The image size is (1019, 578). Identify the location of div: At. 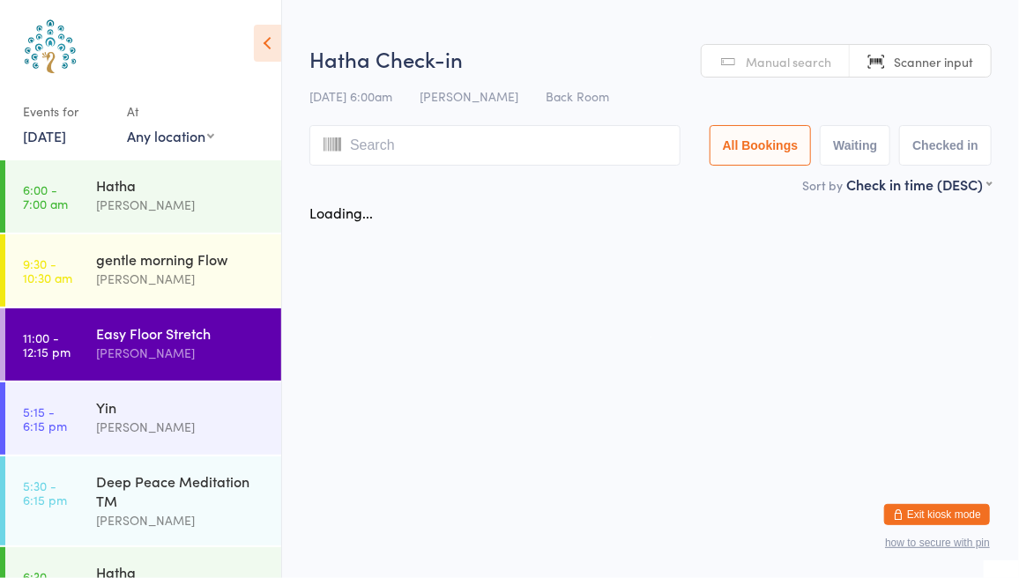
(170, 111).